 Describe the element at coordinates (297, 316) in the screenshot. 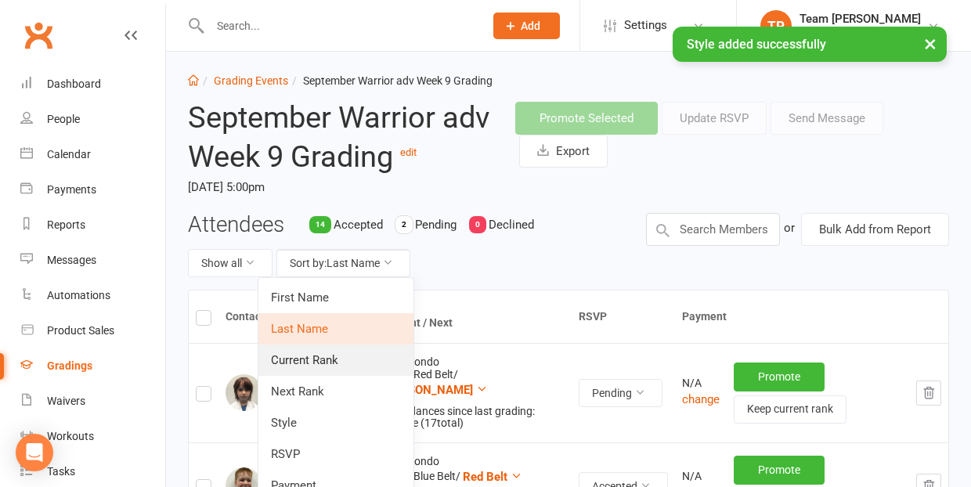

I see `th: Contact` at that location.